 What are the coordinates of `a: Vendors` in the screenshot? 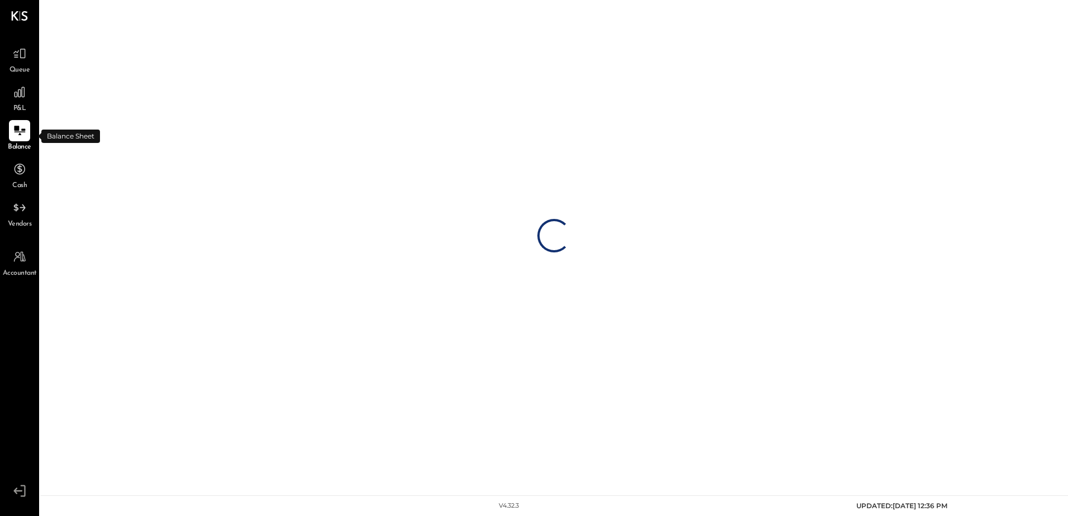 It's located at (20, 213).